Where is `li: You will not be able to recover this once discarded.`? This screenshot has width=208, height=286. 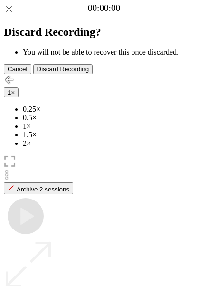 li: You will not be able to recover this once discarded. is located at coordinates (113, 52).